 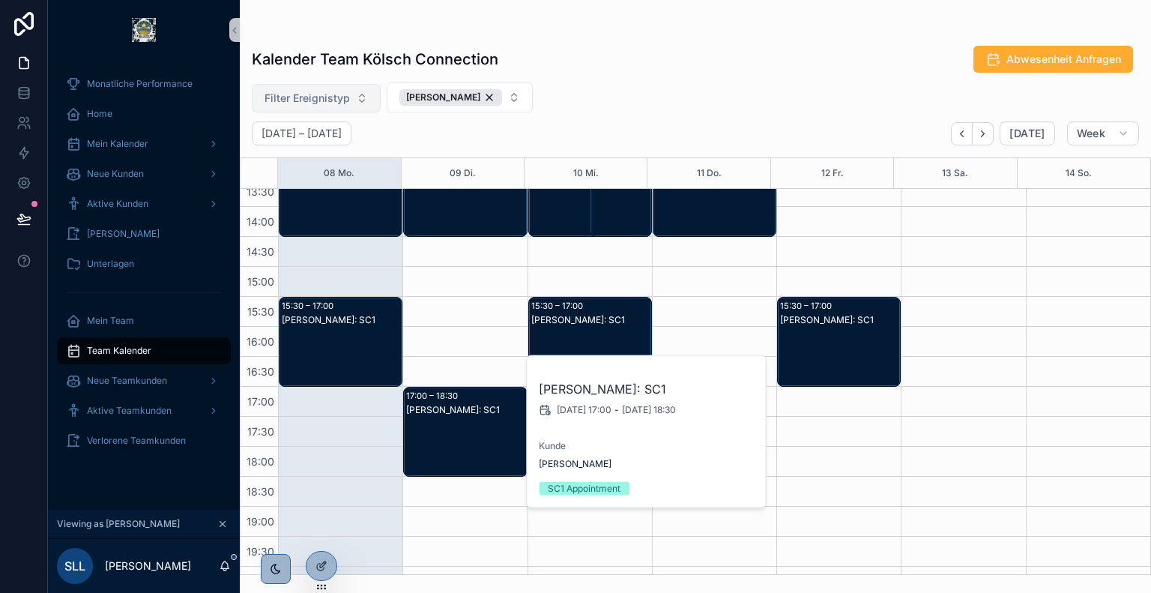 What do you see at coordinates (100, 114) in the screenshot?
I see `span: Home` at bounding box center [100, 114].